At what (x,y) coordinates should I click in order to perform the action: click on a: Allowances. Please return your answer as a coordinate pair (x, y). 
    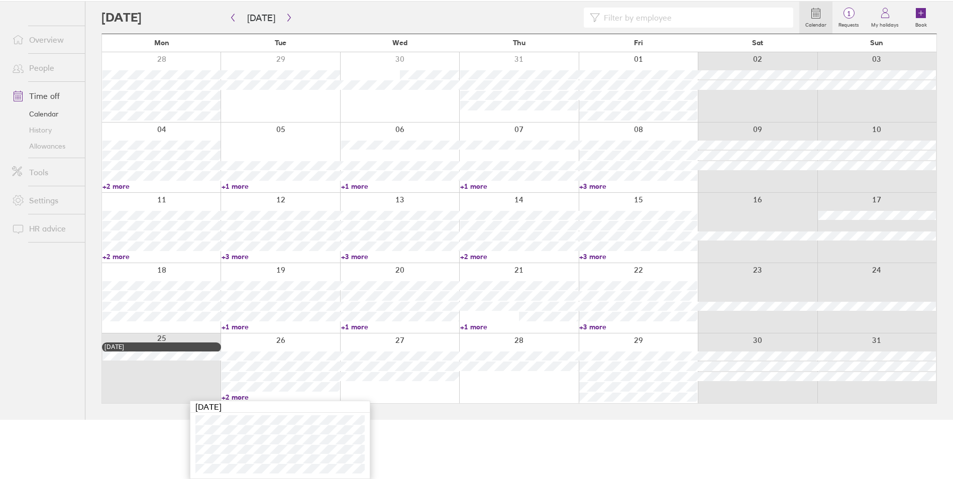
    Looking at the image, I should click on (44, 146).